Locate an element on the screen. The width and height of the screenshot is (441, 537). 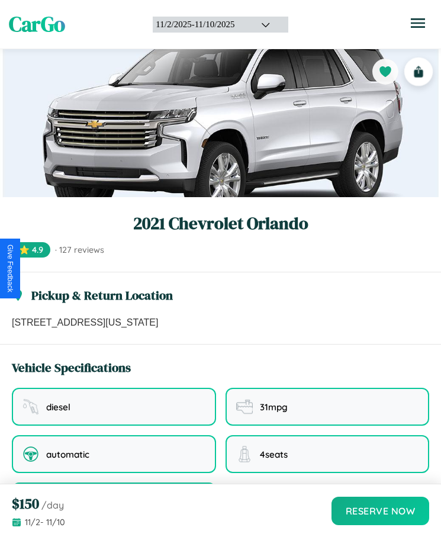
span: ⭐ 4.9 is located at coordinates (31, 250).